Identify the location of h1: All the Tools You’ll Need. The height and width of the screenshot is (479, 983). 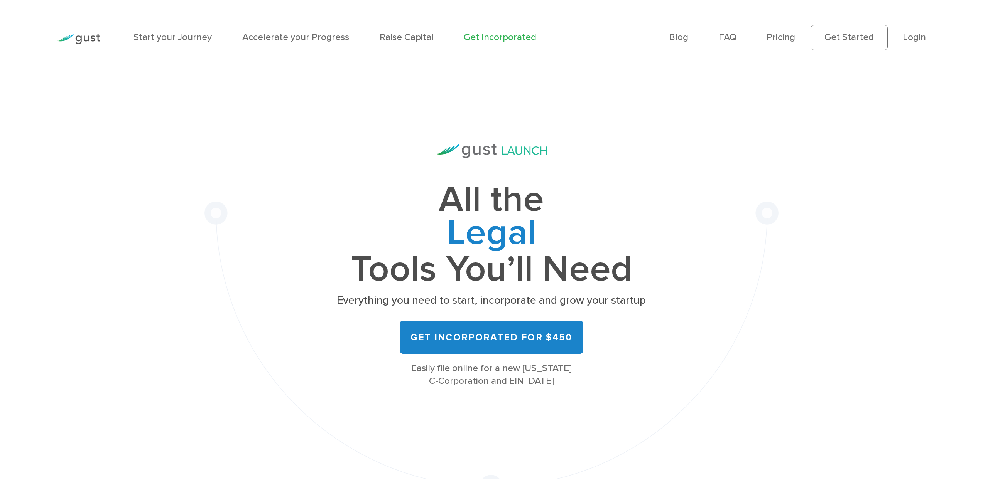
(491, 235).